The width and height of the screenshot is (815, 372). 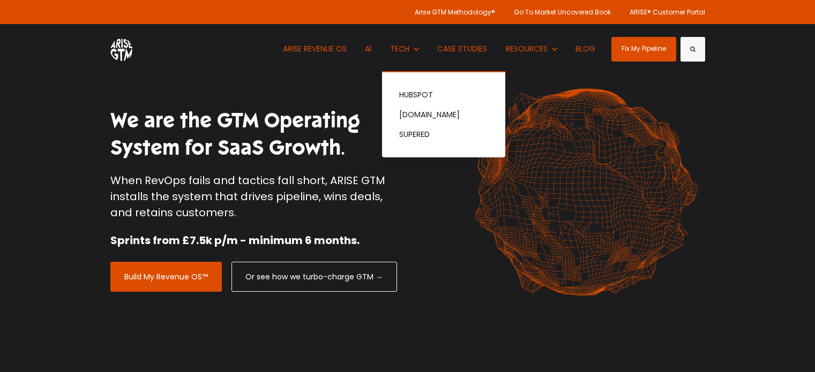 What do you see at coordinates (643, 49) in the screenshot?
I see `a: Fix My Pipeline` at bounding box center [643, 49].